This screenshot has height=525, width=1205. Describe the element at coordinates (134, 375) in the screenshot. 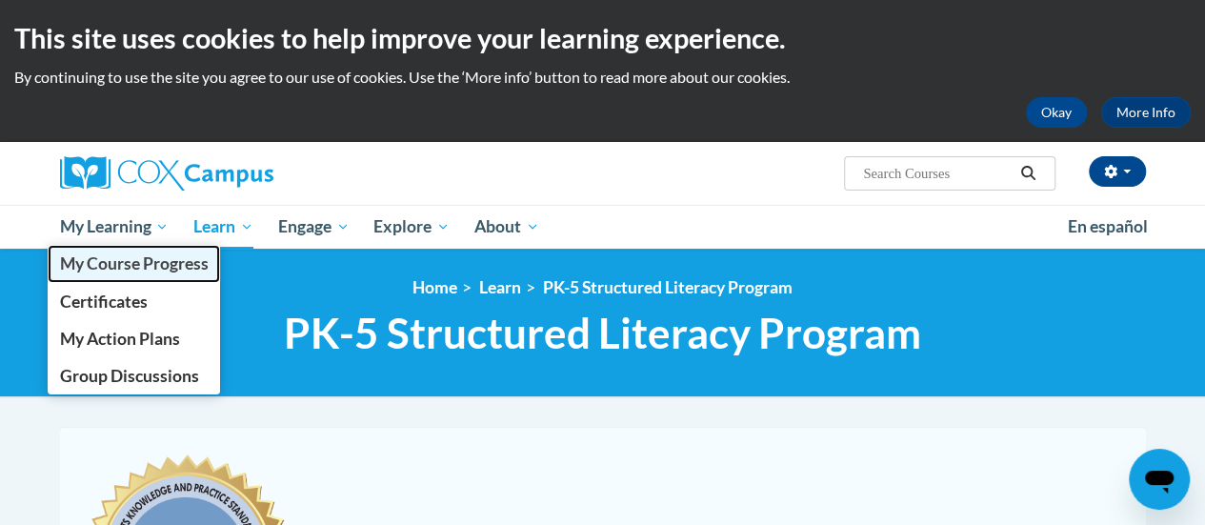

I see `a: Group Discussions` at that location.